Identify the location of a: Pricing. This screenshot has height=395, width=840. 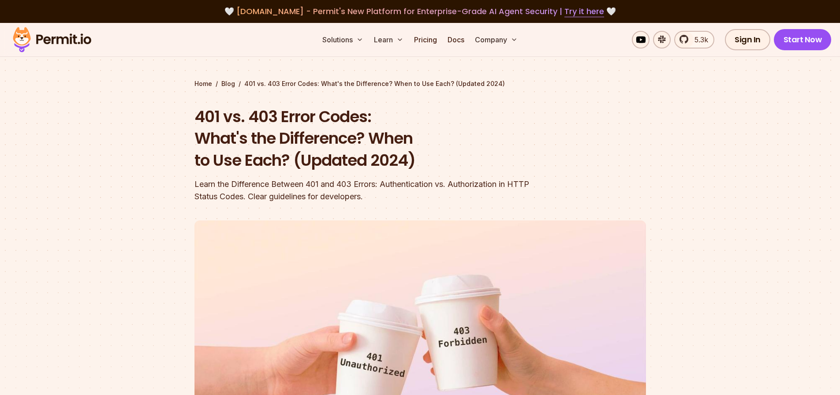
(425, 40).